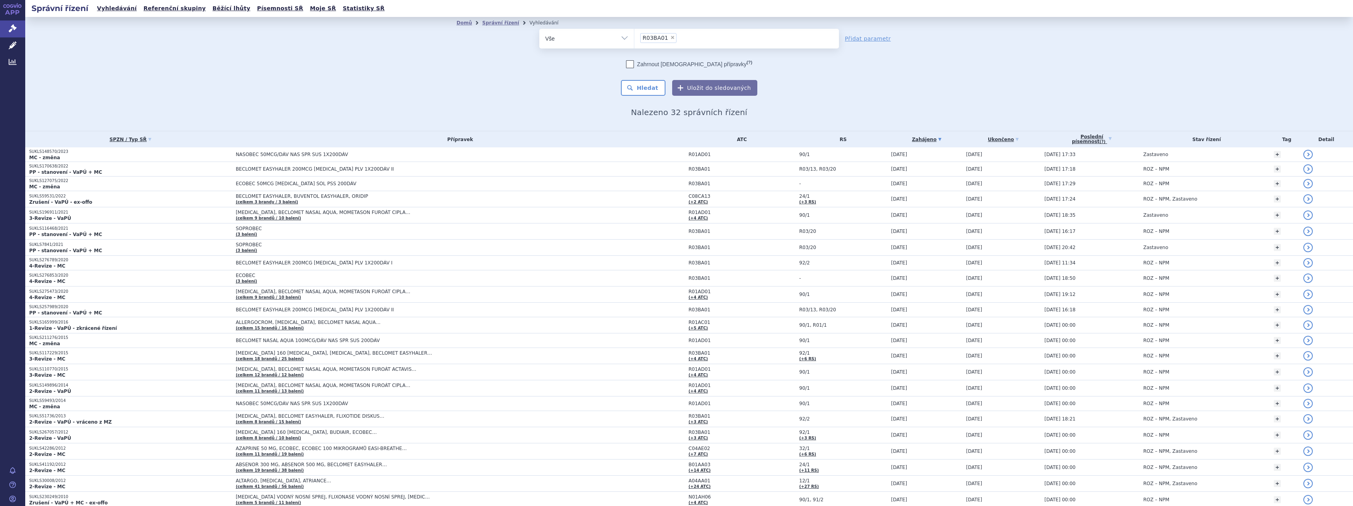 The image size is (1353, 506). What do you see at coordinates (131, 465) in the screenshot?
I see `p: SUKLS41192/2012` at bounding box center [131, 465].